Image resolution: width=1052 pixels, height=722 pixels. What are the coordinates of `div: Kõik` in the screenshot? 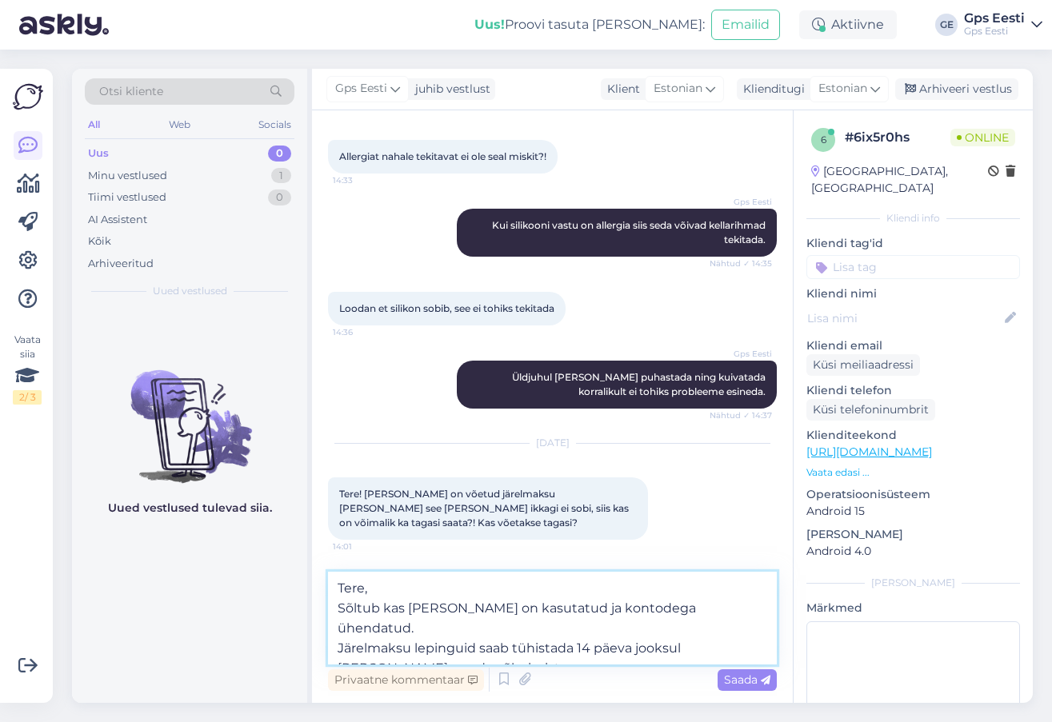 It's located at (99, 242).